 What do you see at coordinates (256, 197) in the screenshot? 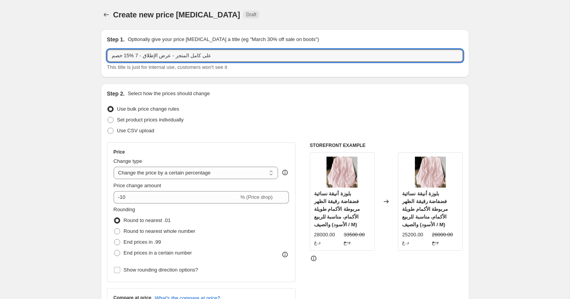
I see `span: % (Price drop)` at bounding box center [256, 197].